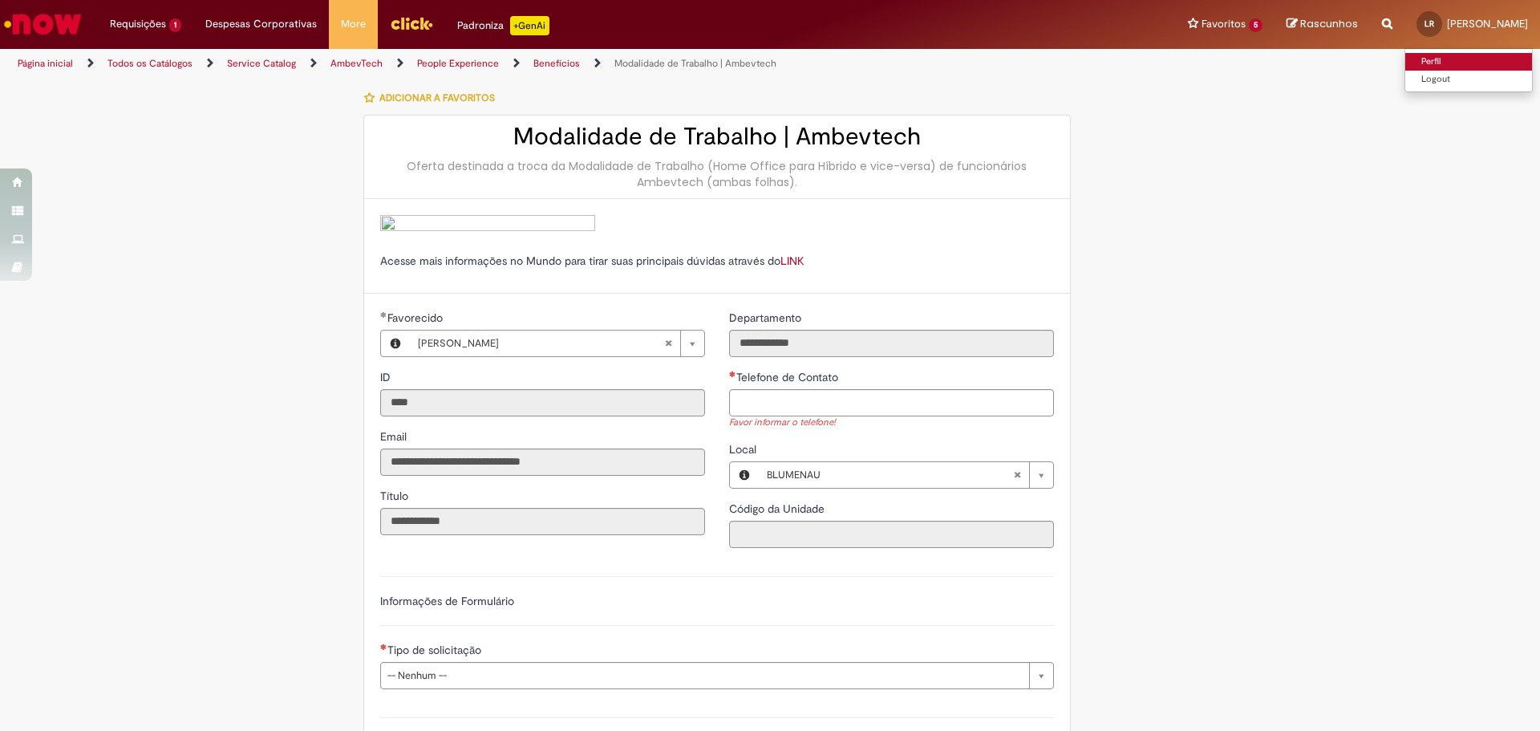  Describe the element at coordinates (542, 521) in the screenshot. I see `input: Título` at that location.